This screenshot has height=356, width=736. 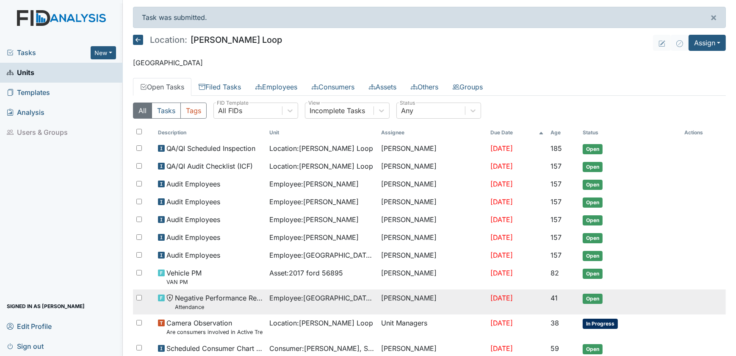 I want to click on span: Sign out, so click(x=25, y=345).